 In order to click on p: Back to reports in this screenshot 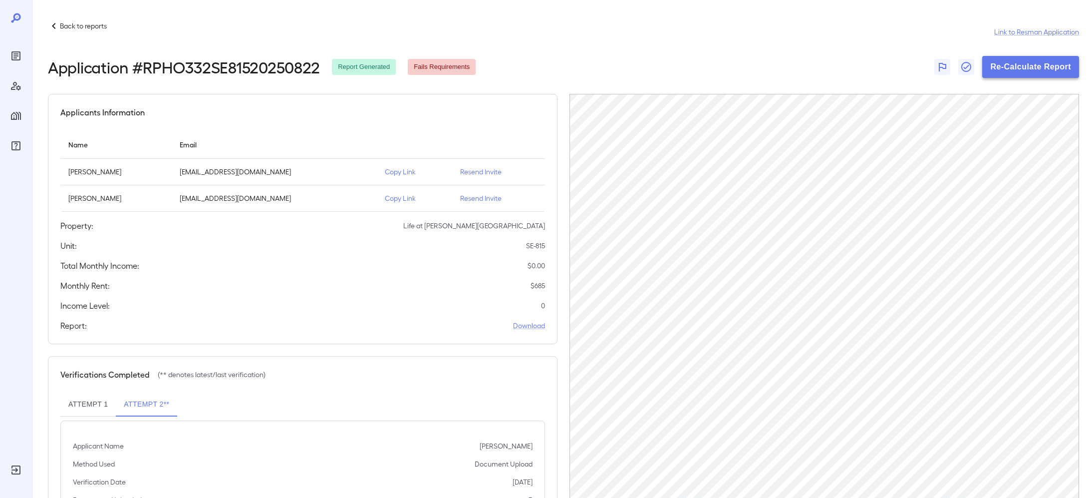, I will do `click(83, 26)`.